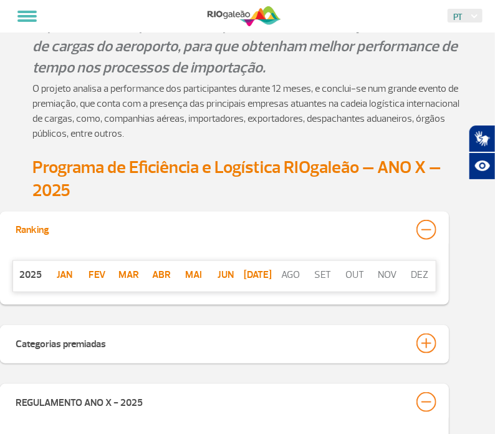 Image resolution: width=495 pixels, height=434 pixels. Describe the element at coordinates (388, 275) in the screenshot. I see `p: nov` at that location.